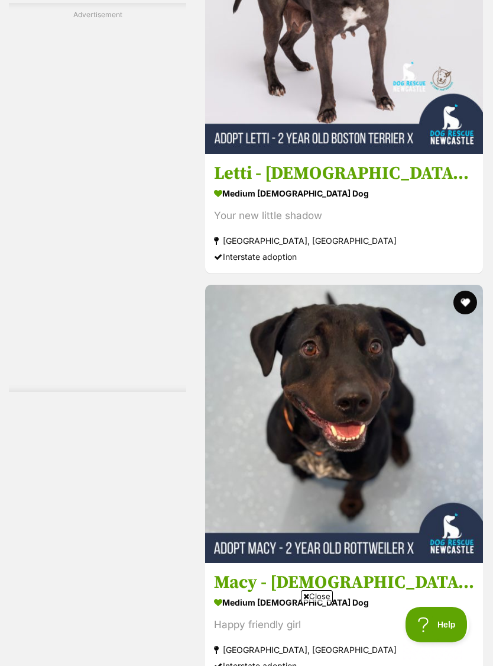  What do you see at coordinates (317, 596) in the screenshot?
I see `span: Close` at bounding box center [317, 596].